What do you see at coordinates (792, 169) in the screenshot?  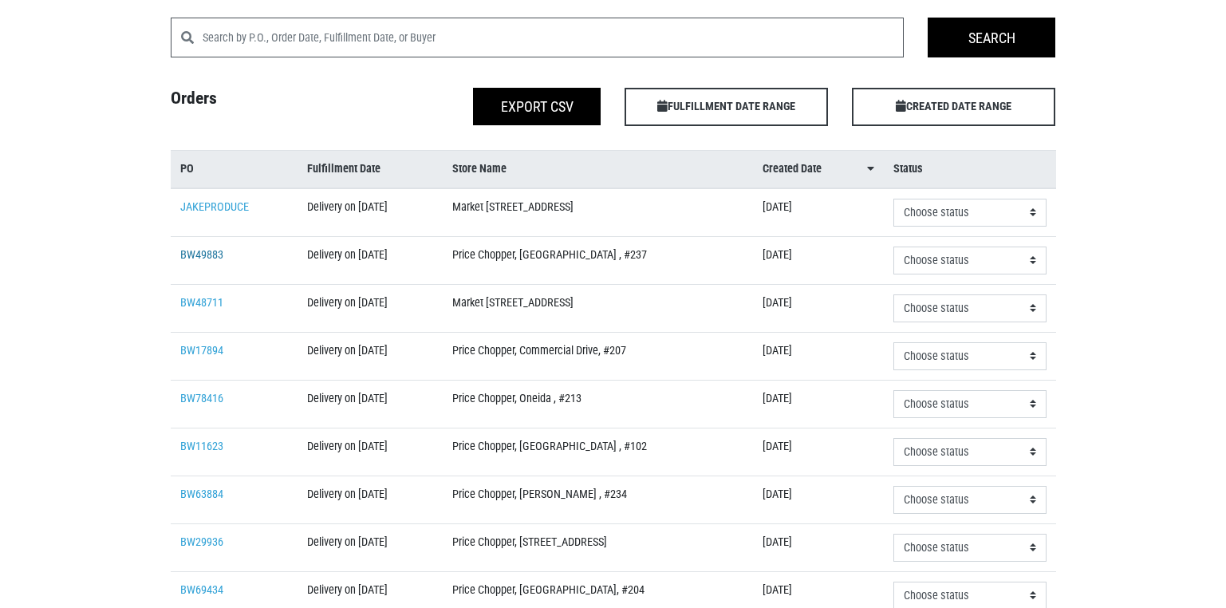 I see `span: Created Date` at bounding box center [792, 169].